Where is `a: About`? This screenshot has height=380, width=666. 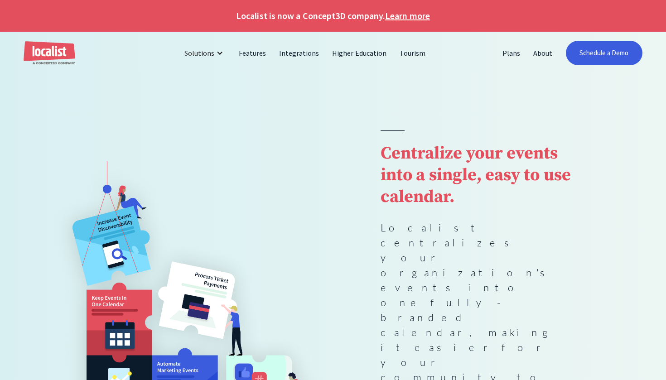 a: About is located at coordinates (543, 53).